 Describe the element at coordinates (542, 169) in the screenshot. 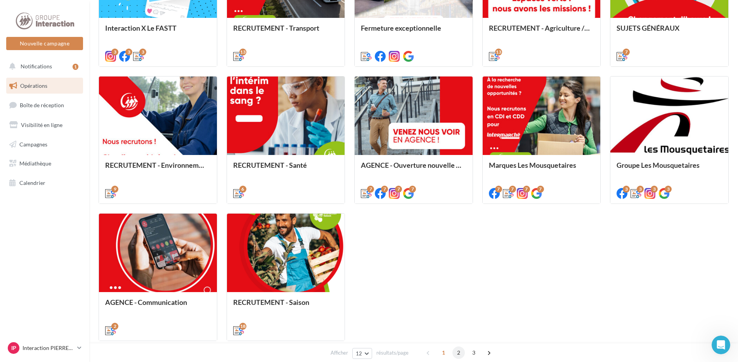

I see `div: Marques Les Mousquetaires` at that location.